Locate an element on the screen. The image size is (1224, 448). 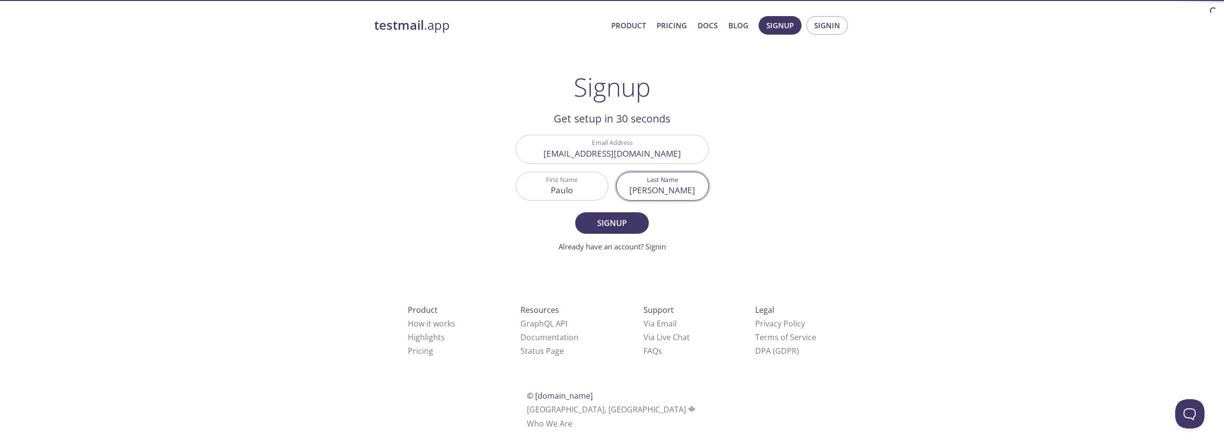
strong: testmail is located at coordinates (399, 25).